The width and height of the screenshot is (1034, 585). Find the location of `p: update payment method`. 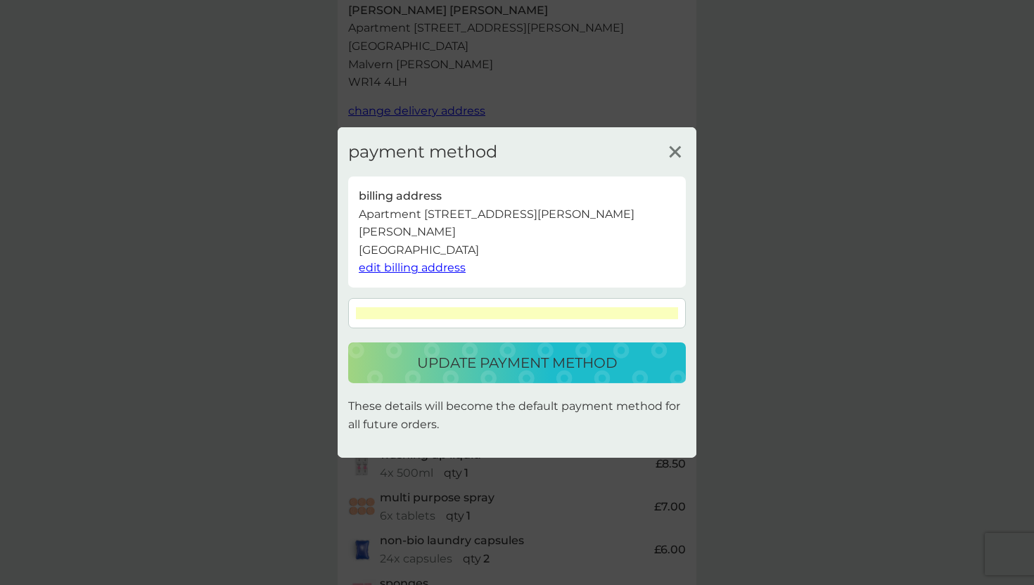

p: update payment method is located at coordinates (517, 363).